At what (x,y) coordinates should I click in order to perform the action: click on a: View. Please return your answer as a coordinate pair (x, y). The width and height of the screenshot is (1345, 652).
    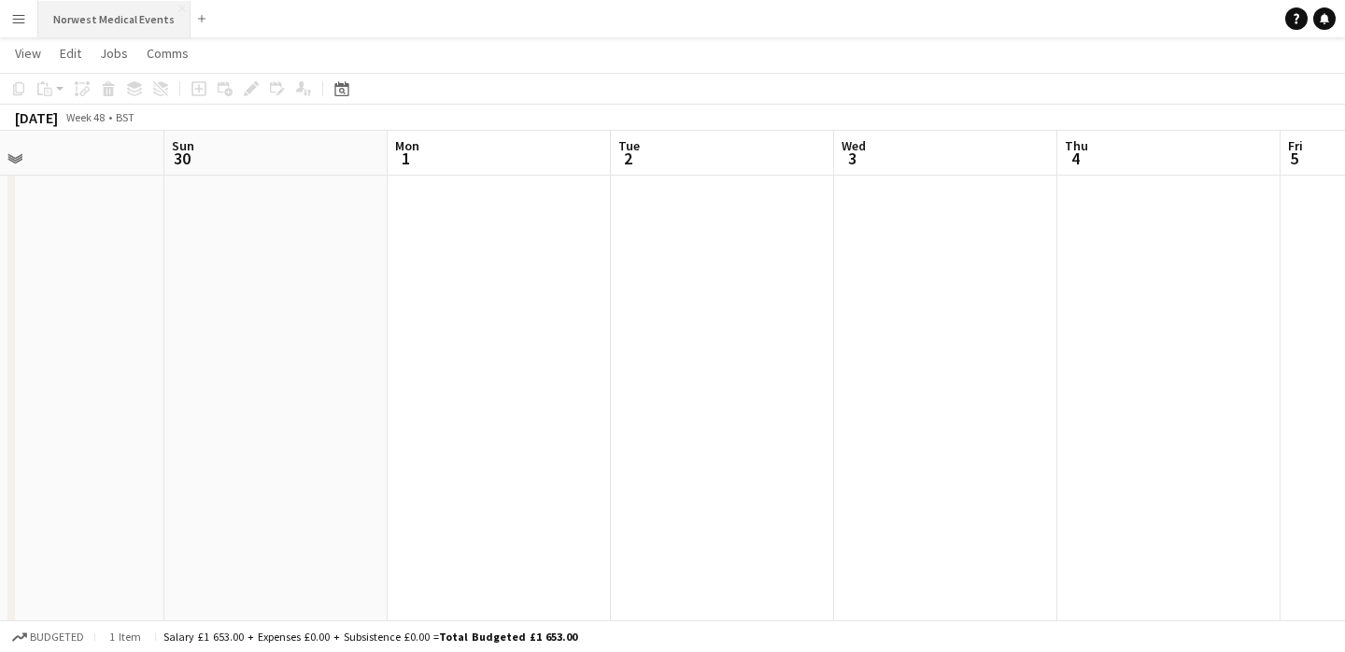
    Looking at the image, I should click on (28, 53).